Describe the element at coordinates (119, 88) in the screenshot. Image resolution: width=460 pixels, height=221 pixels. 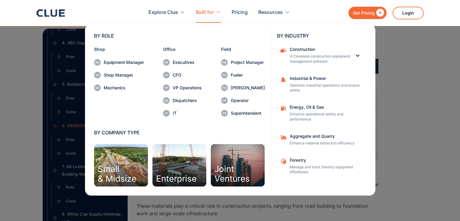
I see `a: Mechanics` at that location.